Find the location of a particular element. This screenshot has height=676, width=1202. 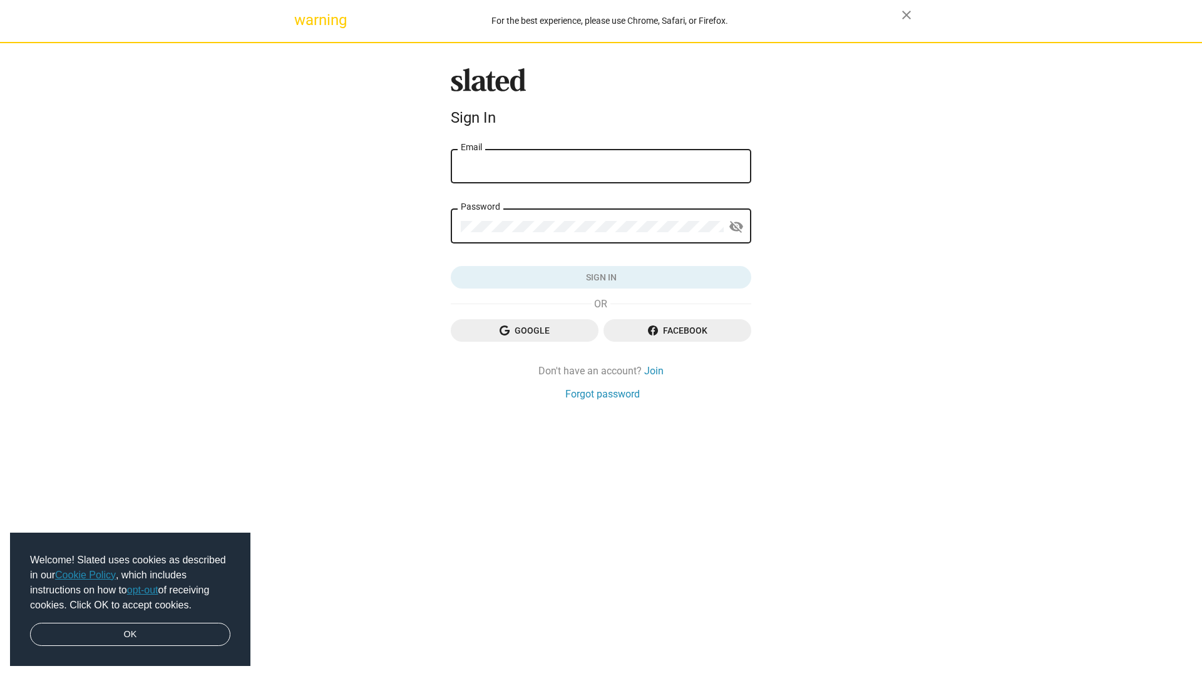

a: dismiss cookie message is located at coordinates (130, 635).